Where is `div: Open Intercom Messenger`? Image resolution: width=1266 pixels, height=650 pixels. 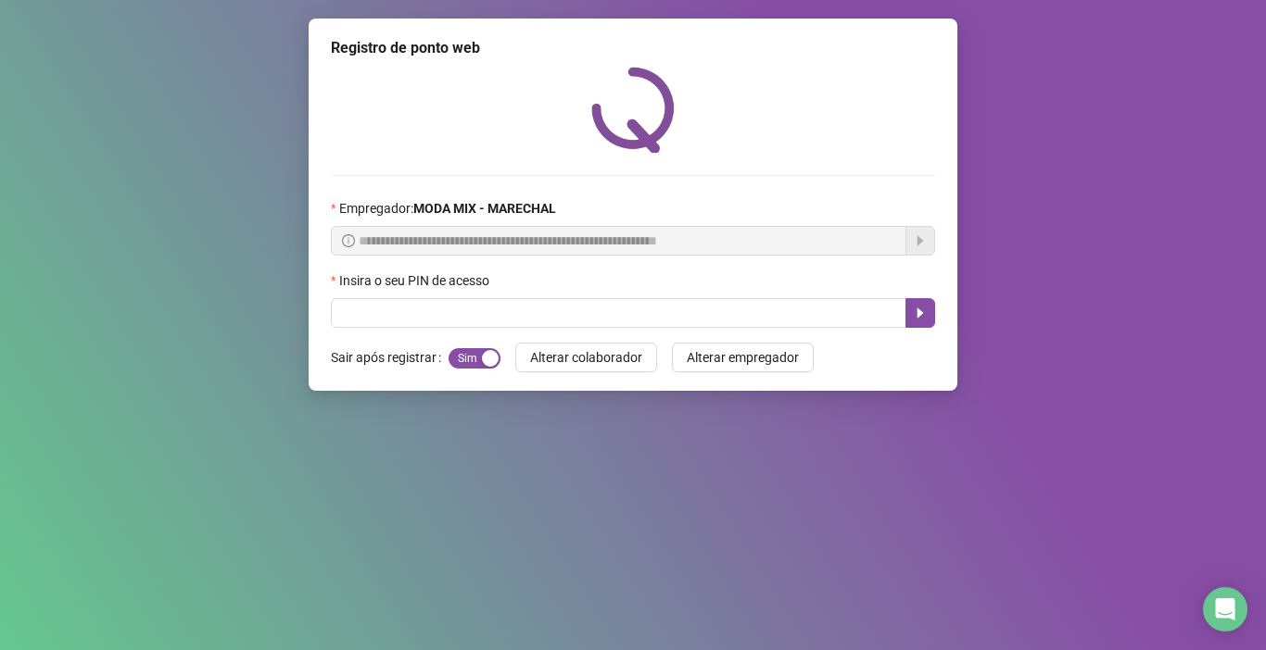
div: Open Intercom Messenger is located at coordinates (1225, 610).